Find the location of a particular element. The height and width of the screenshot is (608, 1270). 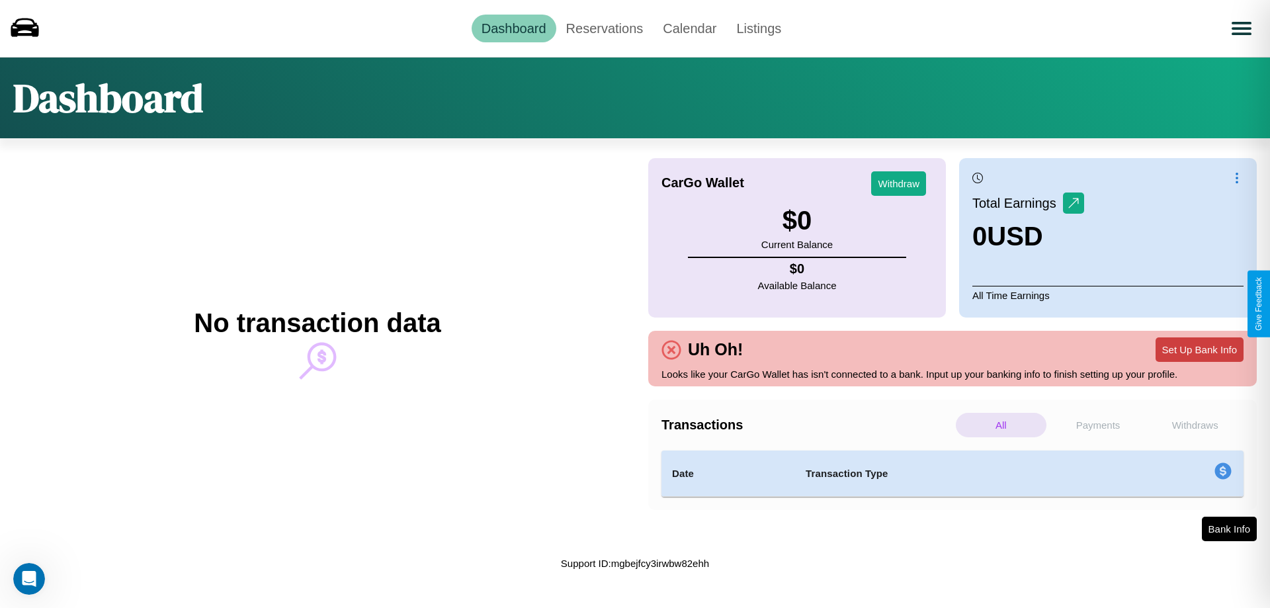

button: Bank Info is located at coordinates (1229, 528).